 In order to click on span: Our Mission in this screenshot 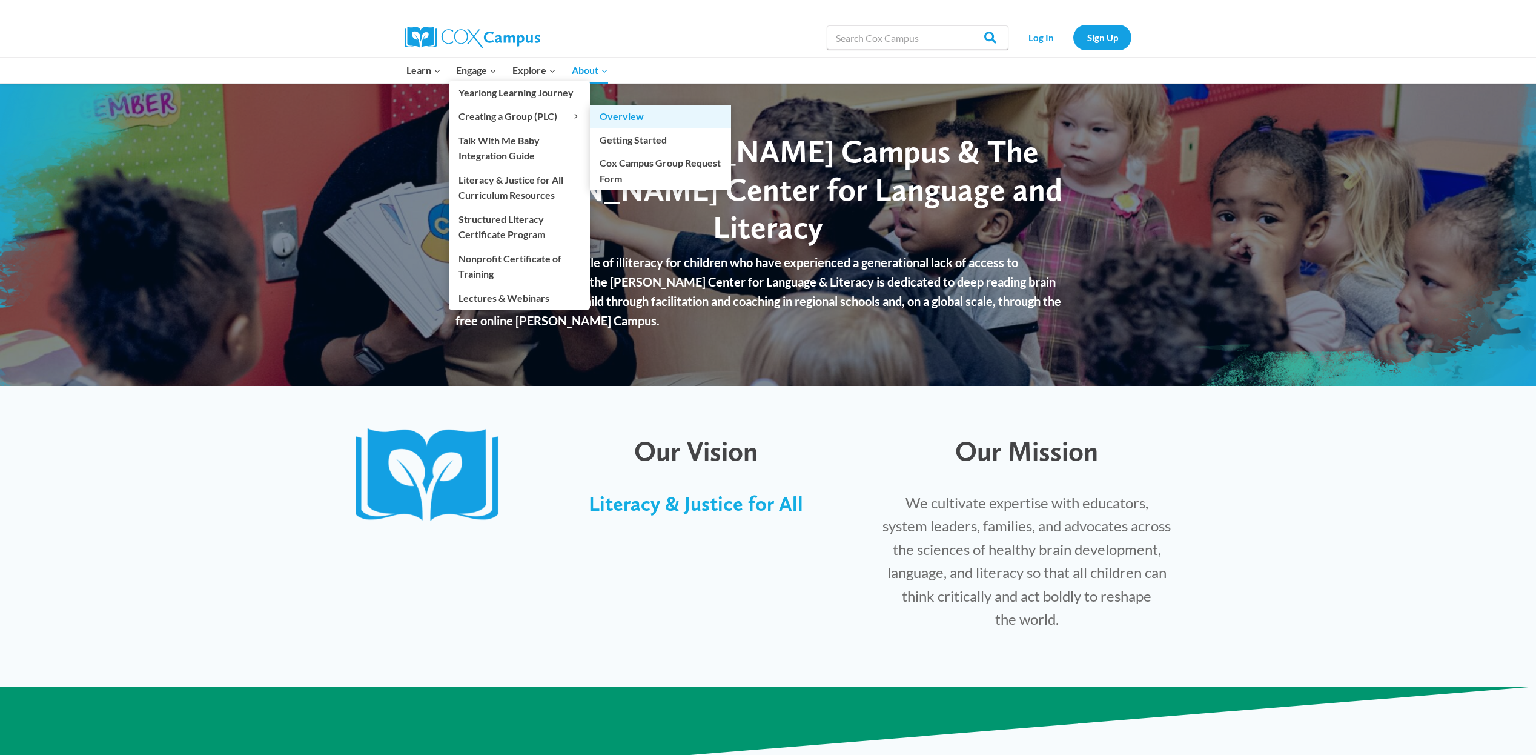, I will do `click(1027, 451)`.